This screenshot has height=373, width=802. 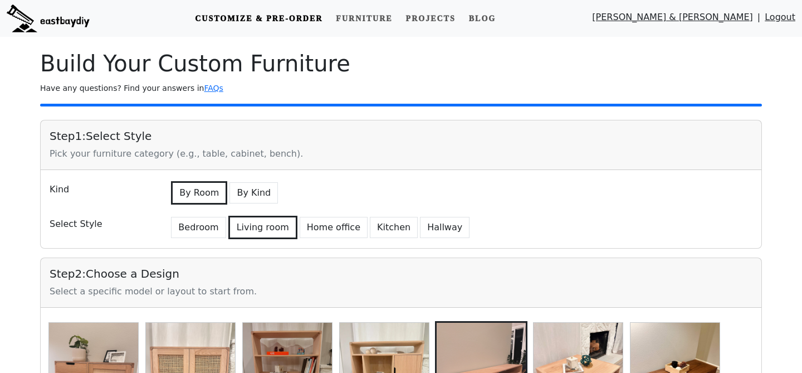 What do you see at coordinates (401, 273) in the screenshot?
I see `h5: Step 2 : Choose a Design` at bounding box center [401, 273].